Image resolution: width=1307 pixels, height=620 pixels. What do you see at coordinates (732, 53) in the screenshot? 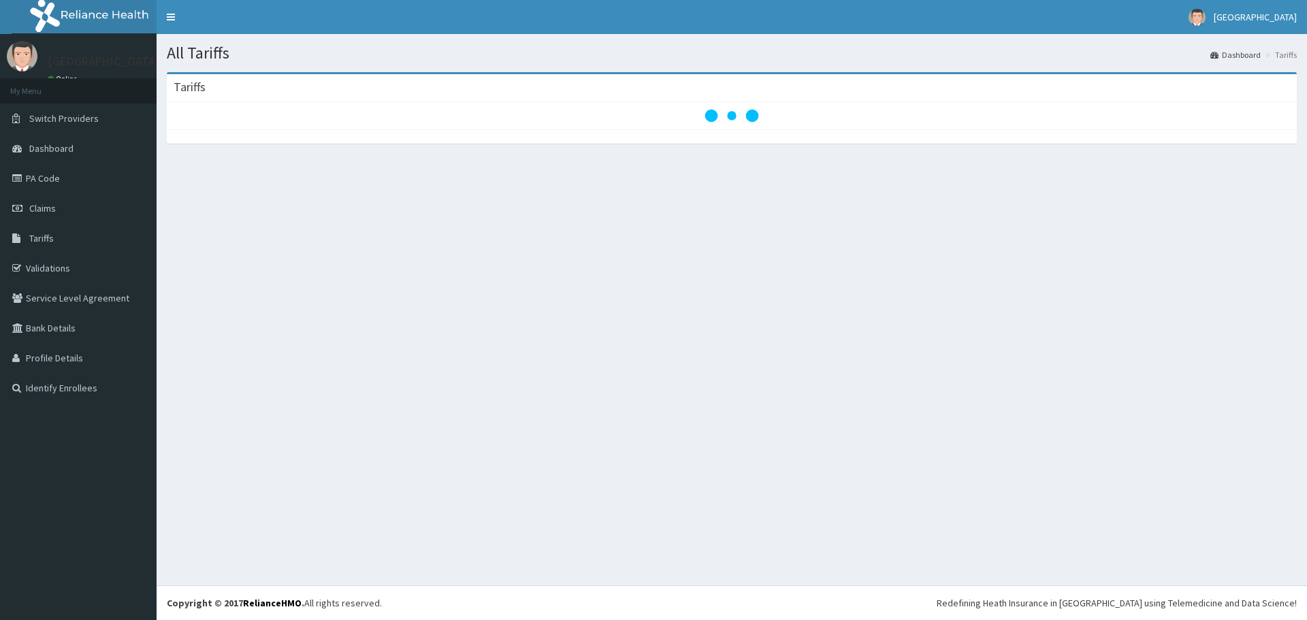
I see `h1: All Tariffs` at bounding box center [732, 53].